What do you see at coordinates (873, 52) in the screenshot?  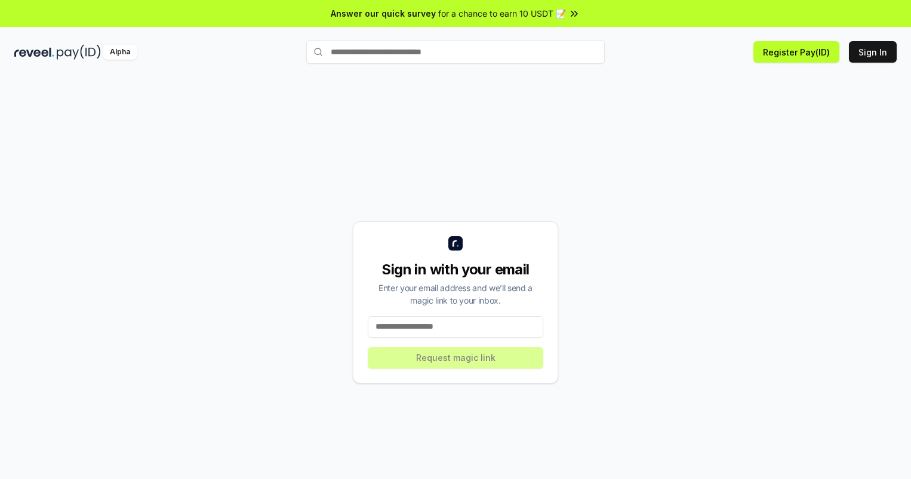 I see `button: Sign In` at bounding box center [873, 52].